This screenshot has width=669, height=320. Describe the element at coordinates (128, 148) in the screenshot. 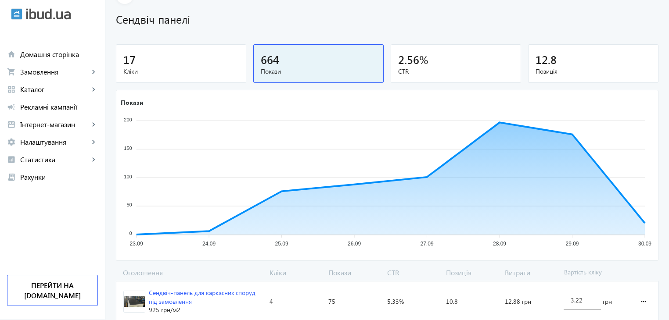

I see `tspan: 150` at that location.